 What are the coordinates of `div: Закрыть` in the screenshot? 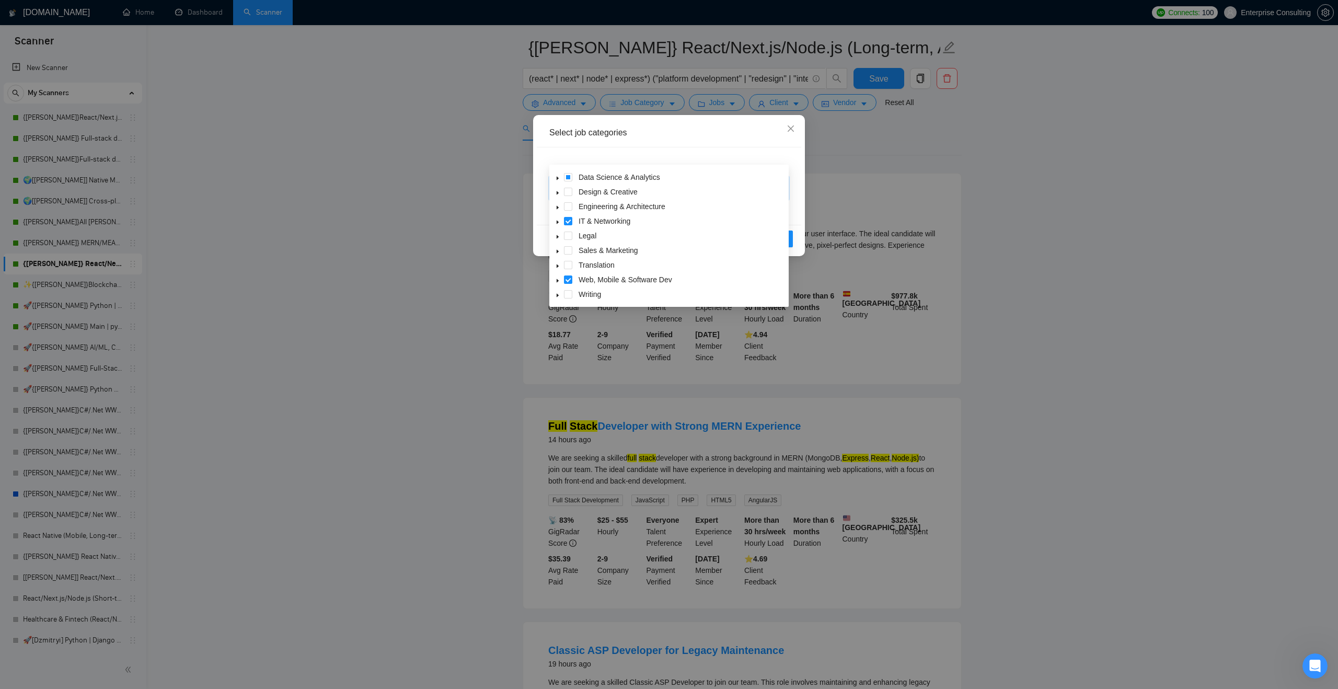 It's located at (343, 14).